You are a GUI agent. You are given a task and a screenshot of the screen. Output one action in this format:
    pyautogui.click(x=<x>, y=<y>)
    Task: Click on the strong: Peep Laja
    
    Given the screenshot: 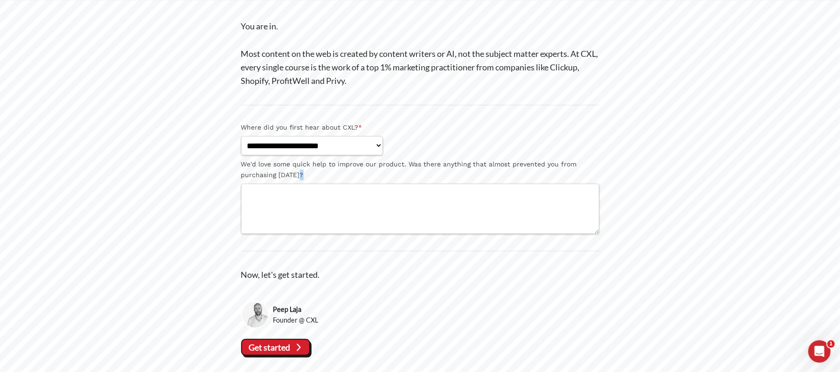 What is the action you would take?
    pyautogui.click(x=295, y=309)
    